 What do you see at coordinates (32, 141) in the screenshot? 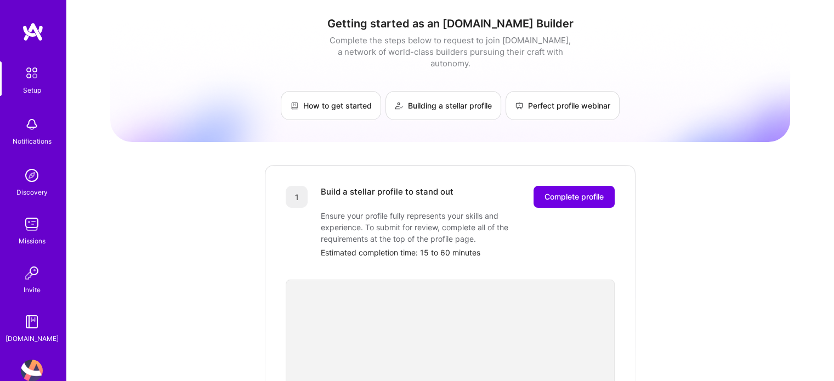
I see `div: Notifications` at bounding box center [32, 141].